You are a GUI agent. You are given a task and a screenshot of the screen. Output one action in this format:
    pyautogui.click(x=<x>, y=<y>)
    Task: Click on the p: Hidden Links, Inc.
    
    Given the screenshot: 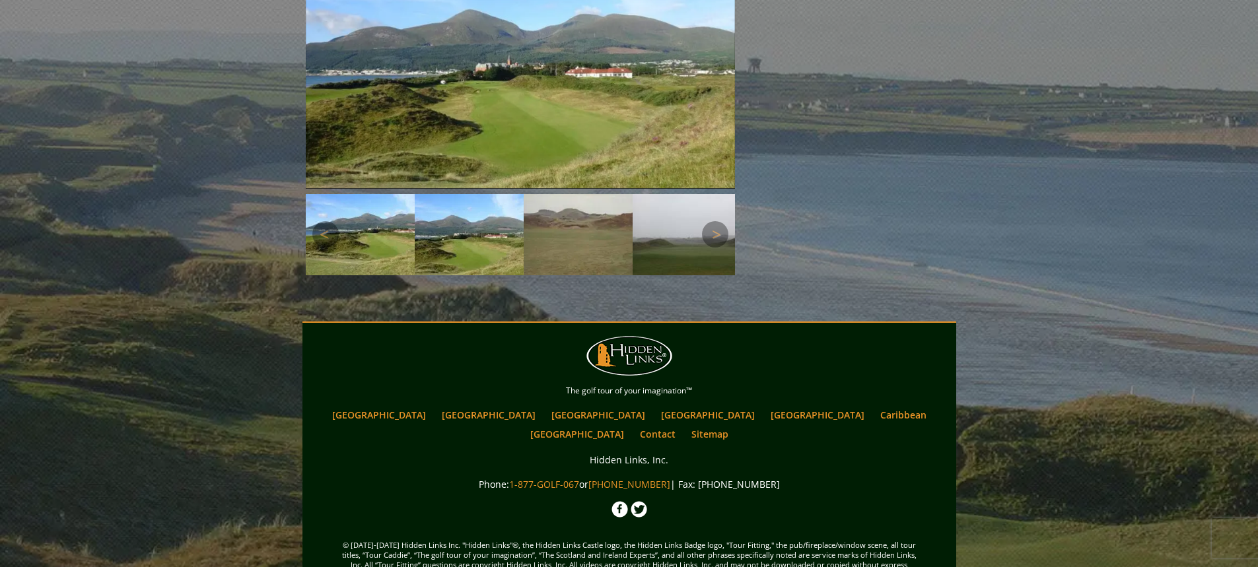 What is the action you would take?
    pyautogui.click(x=630, y=460)
    